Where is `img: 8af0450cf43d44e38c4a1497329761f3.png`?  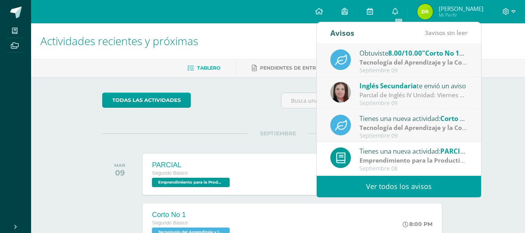 img: 8af0450cf43d44e38c4a1497329761f3.png is located at coordinates (340, 92).